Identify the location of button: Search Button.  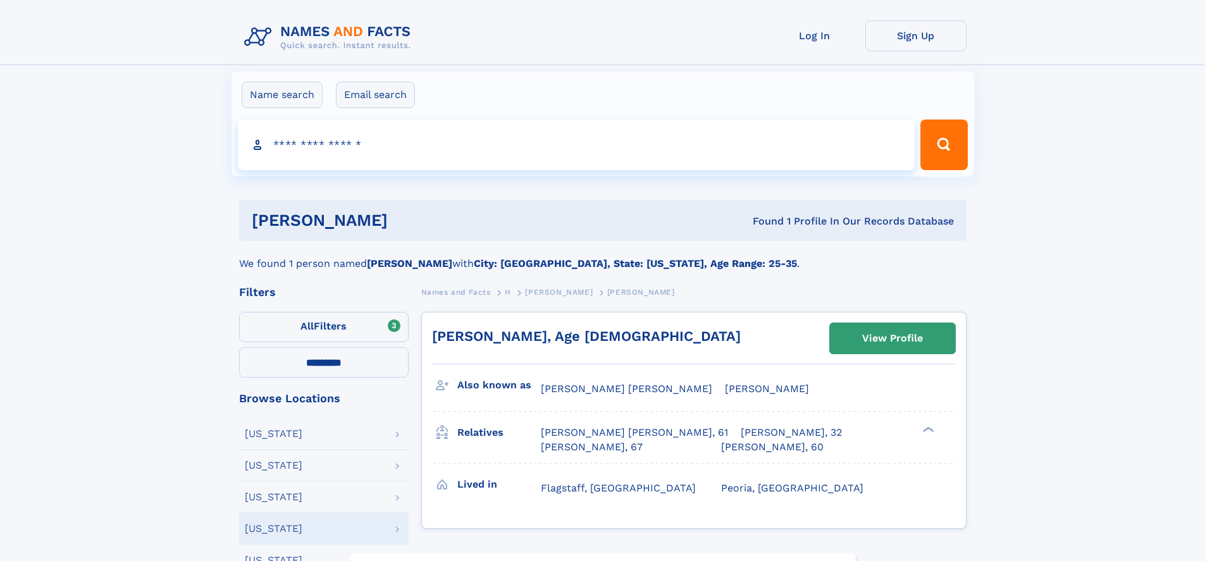
(943, 145).